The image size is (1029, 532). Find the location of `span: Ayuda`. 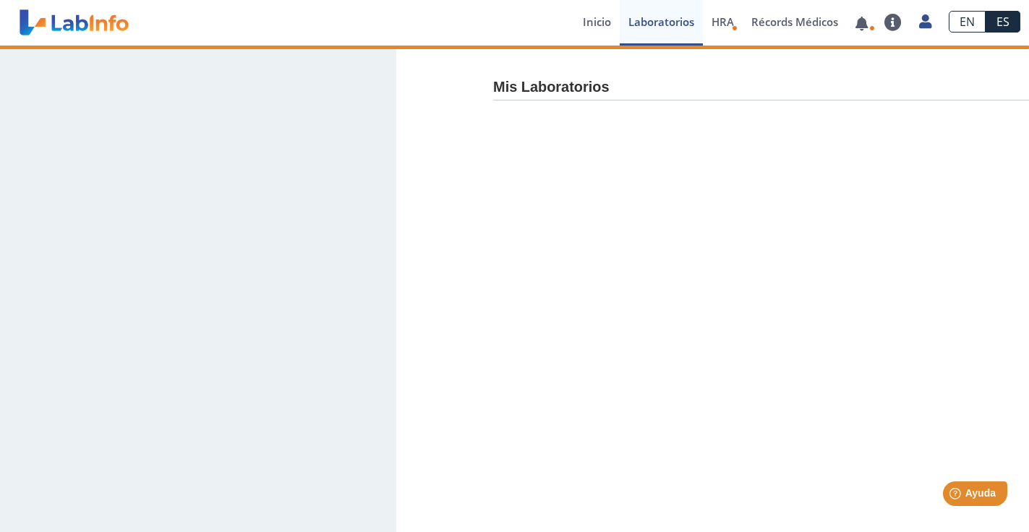

span: Ayuda is located at coordinates (80, 17).